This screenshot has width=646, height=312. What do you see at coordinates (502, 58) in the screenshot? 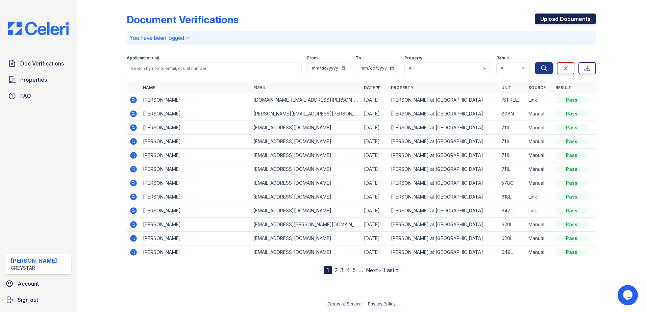
I see `label: Result` at bounding box center [502, 58].